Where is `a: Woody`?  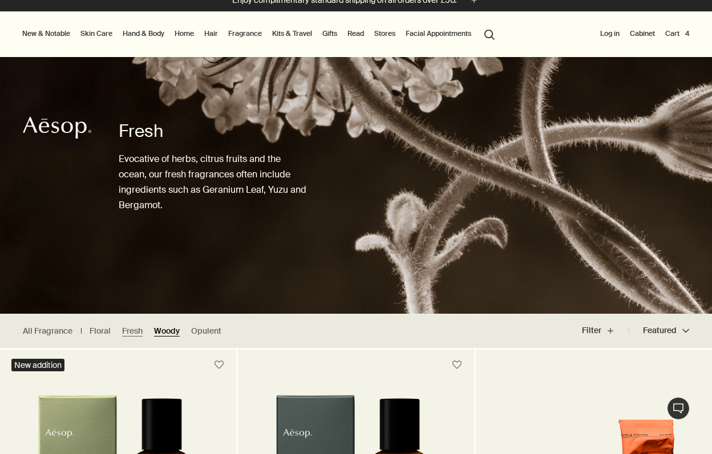
a: Woody is located at coordinates (167, 331).